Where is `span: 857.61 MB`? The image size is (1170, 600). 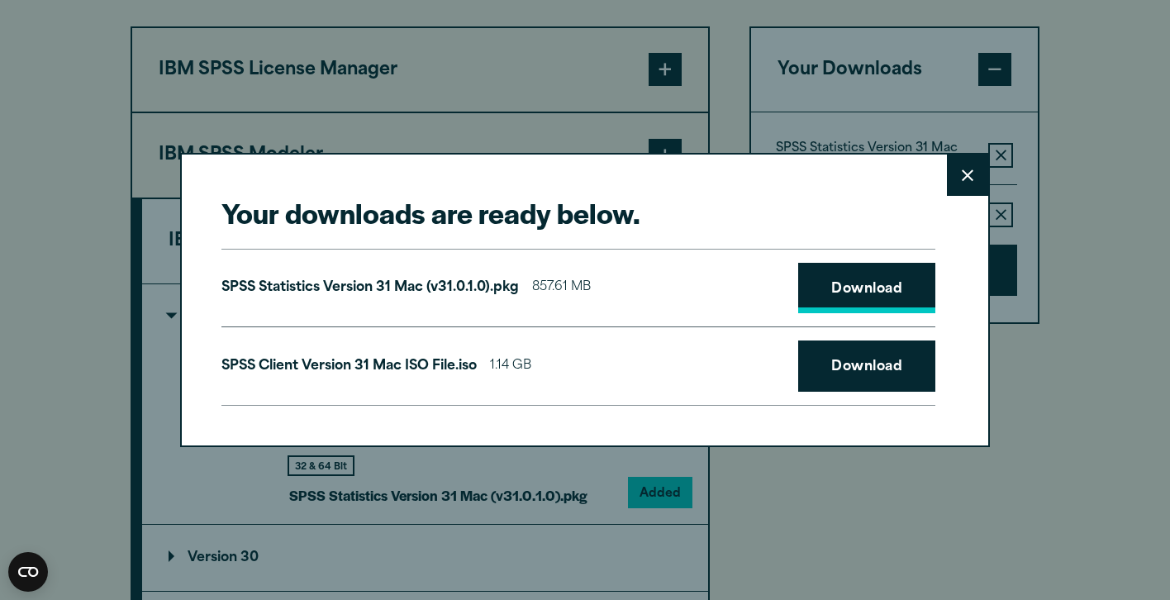
span: 857.61 MB is located at coordinates (561, 288).